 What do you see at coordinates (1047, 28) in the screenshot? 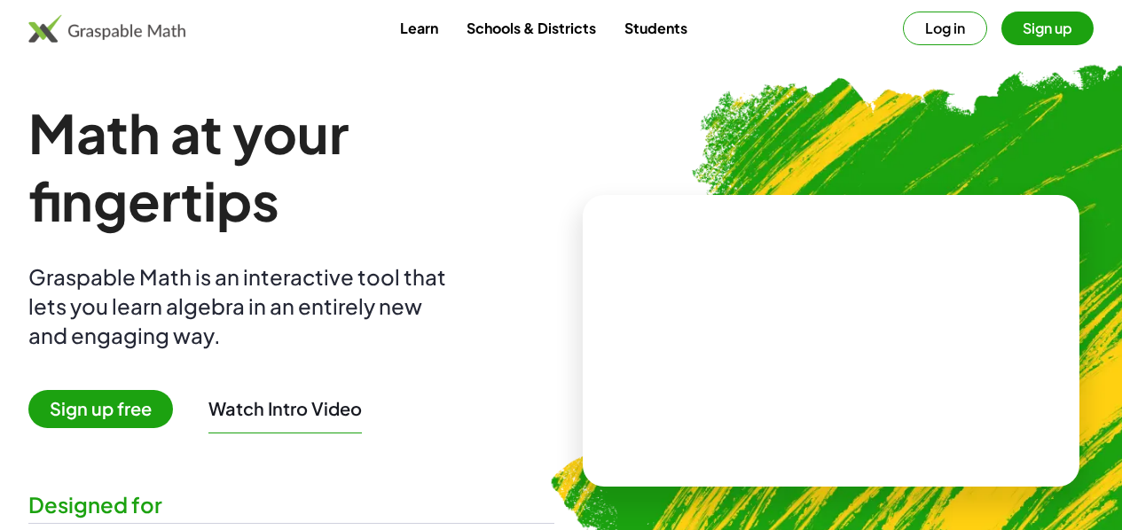
I see `button: Sign up` at bounding box center [1047, 28].